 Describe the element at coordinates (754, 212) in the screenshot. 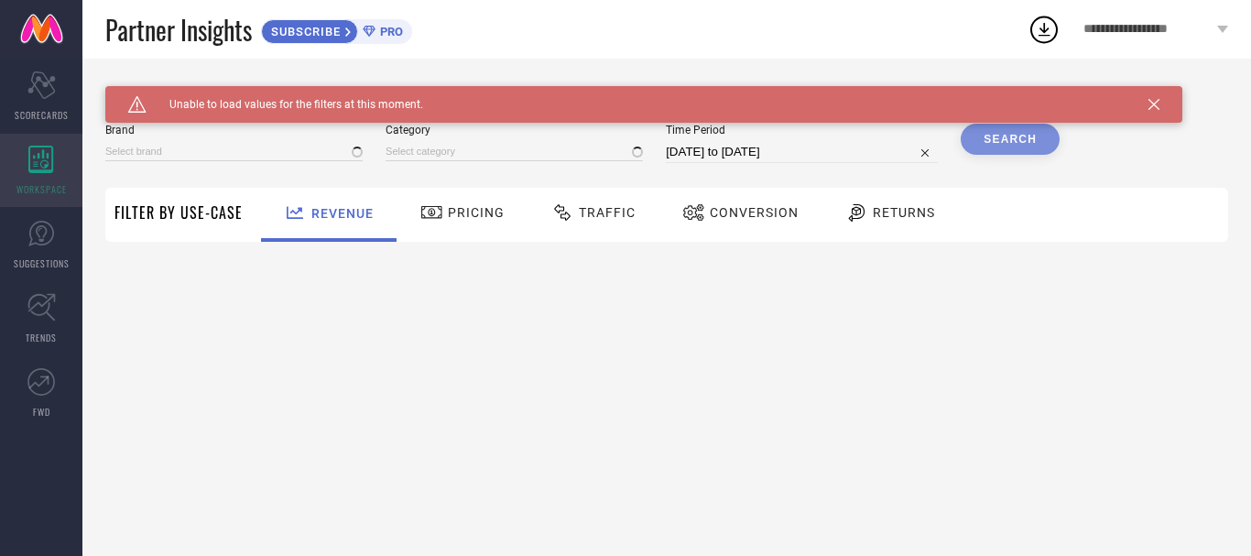

I see `span: Conversion` at that location.